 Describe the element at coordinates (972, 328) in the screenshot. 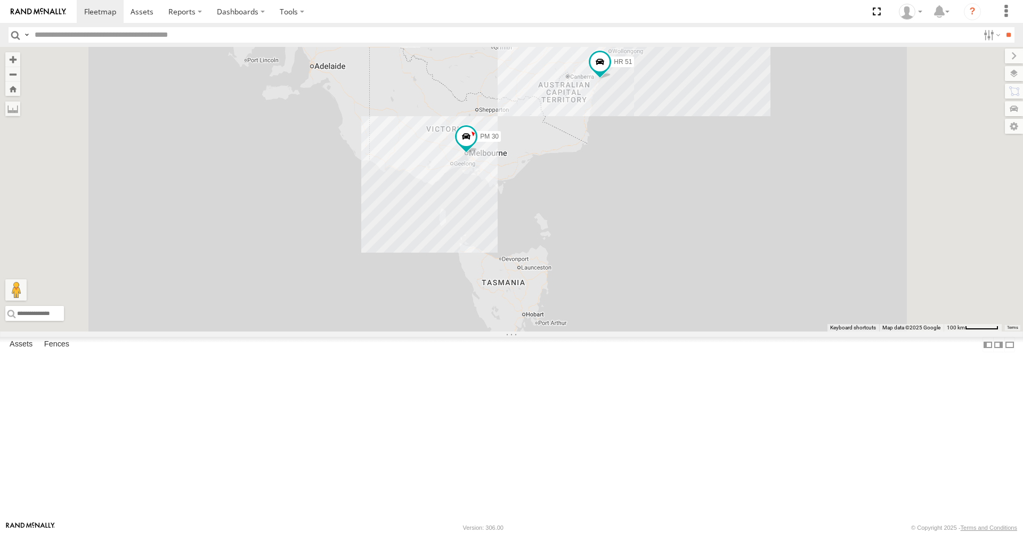

I see `button: Map Scale: 100 km per 59 pixels` at that location.